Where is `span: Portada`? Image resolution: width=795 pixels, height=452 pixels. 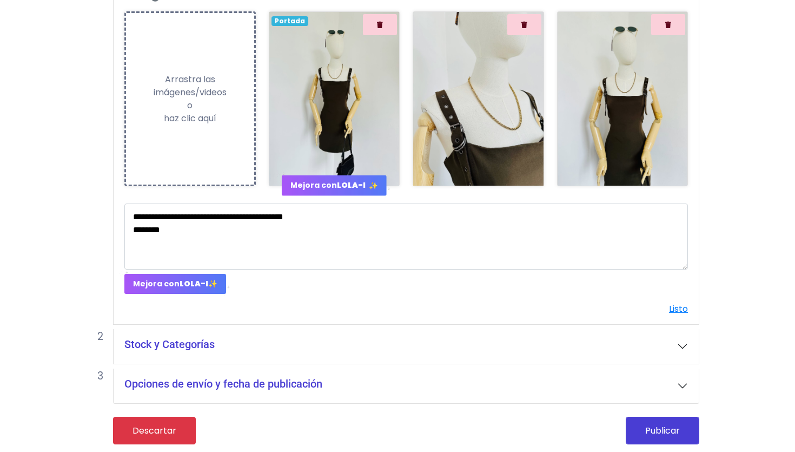
span: Portada is located at coordinates (290, 21).